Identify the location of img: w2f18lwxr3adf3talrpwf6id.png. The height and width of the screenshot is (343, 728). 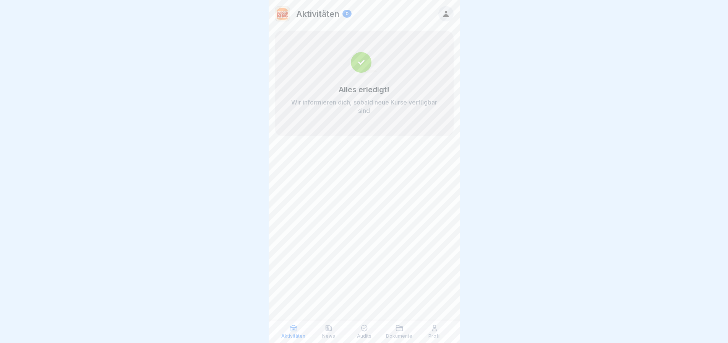
(283, 14).